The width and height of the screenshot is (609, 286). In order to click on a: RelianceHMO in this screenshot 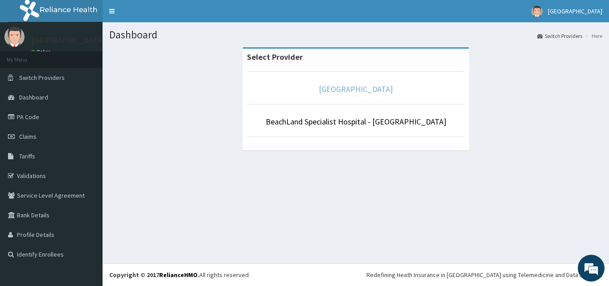, I will do `click(178, 274)`.